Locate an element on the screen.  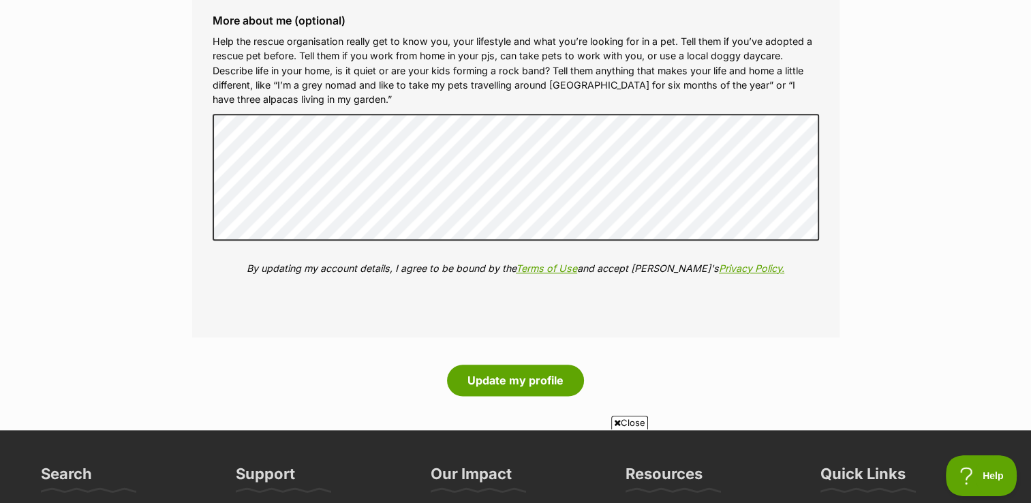
a: Terms of Use is located at coordinates (546, 268).